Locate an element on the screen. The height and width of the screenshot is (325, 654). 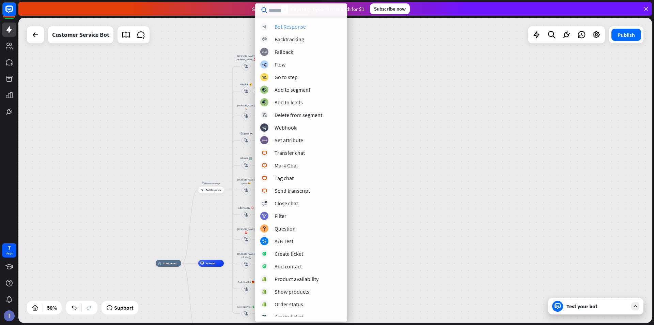
div: Set attribute is located at coordinates (289, 140).